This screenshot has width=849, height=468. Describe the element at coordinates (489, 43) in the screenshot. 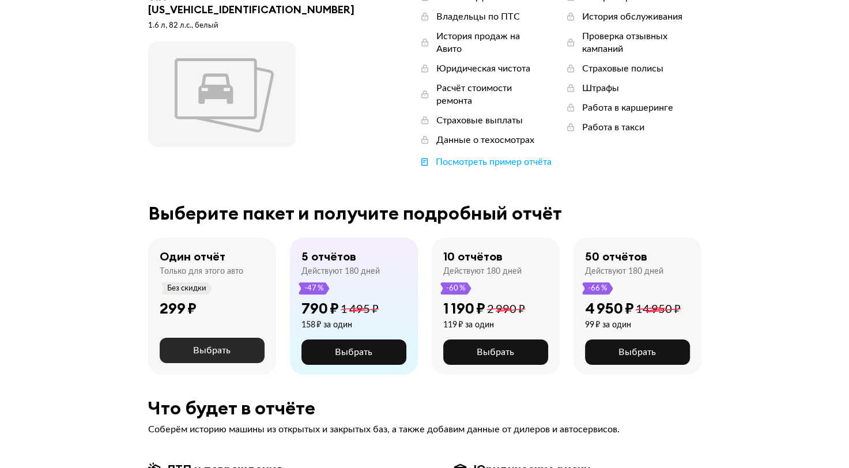

I see `div: История продаж на Авито` at that location.